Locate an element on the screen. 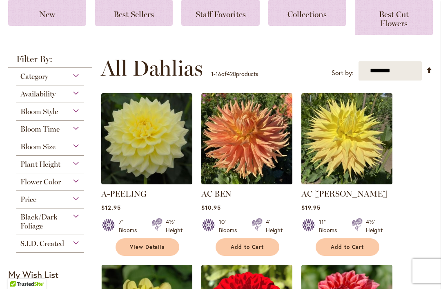 The height and width of the screenshot is (289, 441). div: 4' Height is located at coordinates (274, 226).